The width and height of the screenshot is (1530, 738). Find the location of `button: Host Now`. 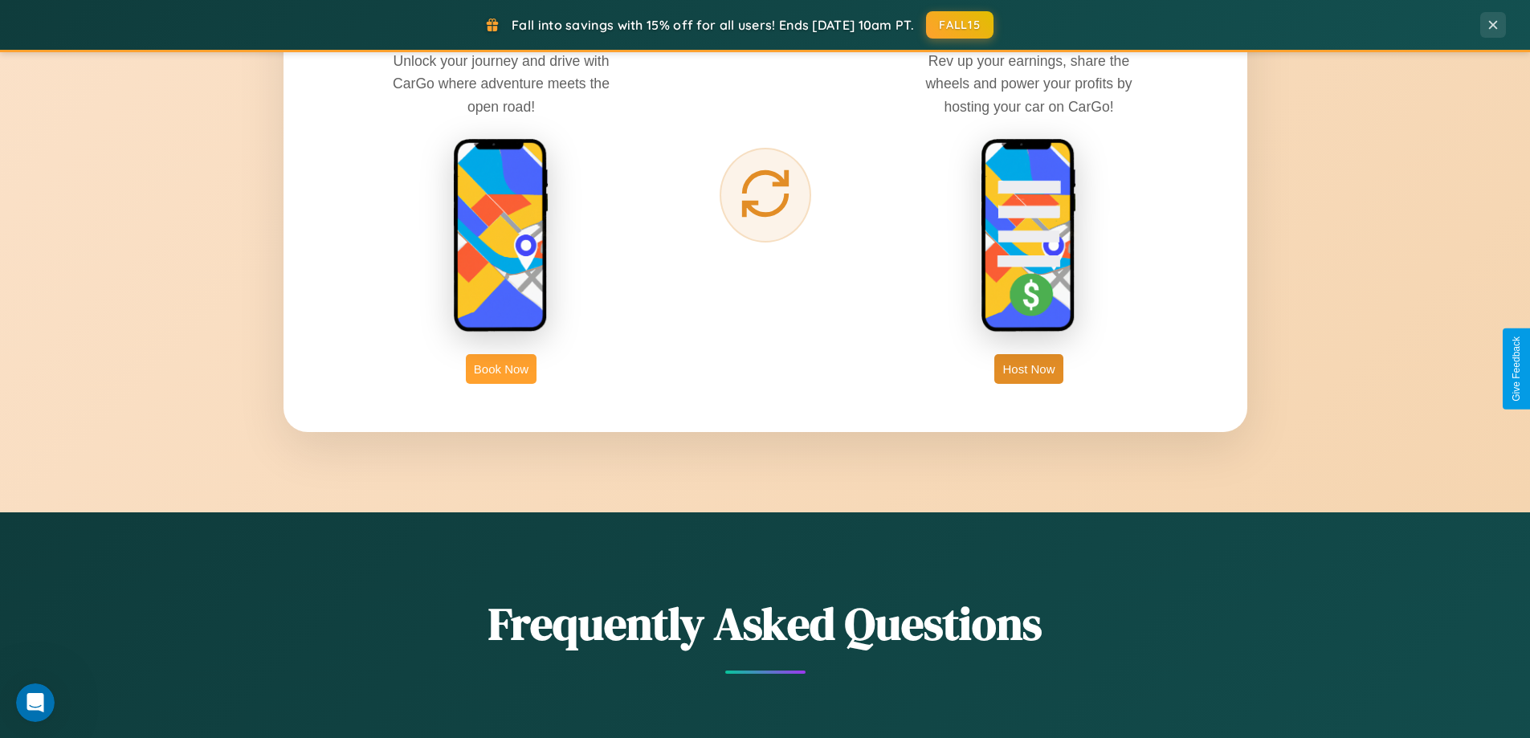

button: Host Now is located at coordinates (1028, 369).